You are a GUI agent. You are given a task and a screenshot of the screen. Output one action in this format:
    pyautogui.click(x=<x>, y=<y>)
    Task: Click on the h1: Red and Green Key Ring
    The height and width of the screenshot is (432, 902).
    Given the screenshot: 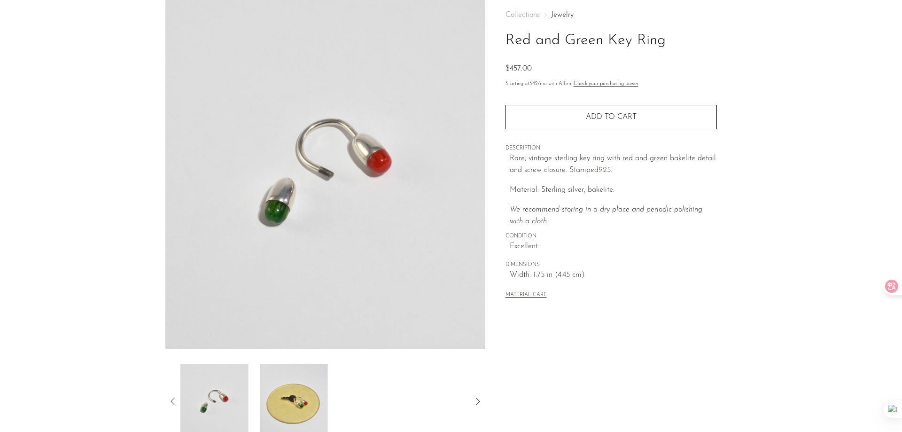 What is the action you would take?
    pyautogui.click(x=611, y=40)
    